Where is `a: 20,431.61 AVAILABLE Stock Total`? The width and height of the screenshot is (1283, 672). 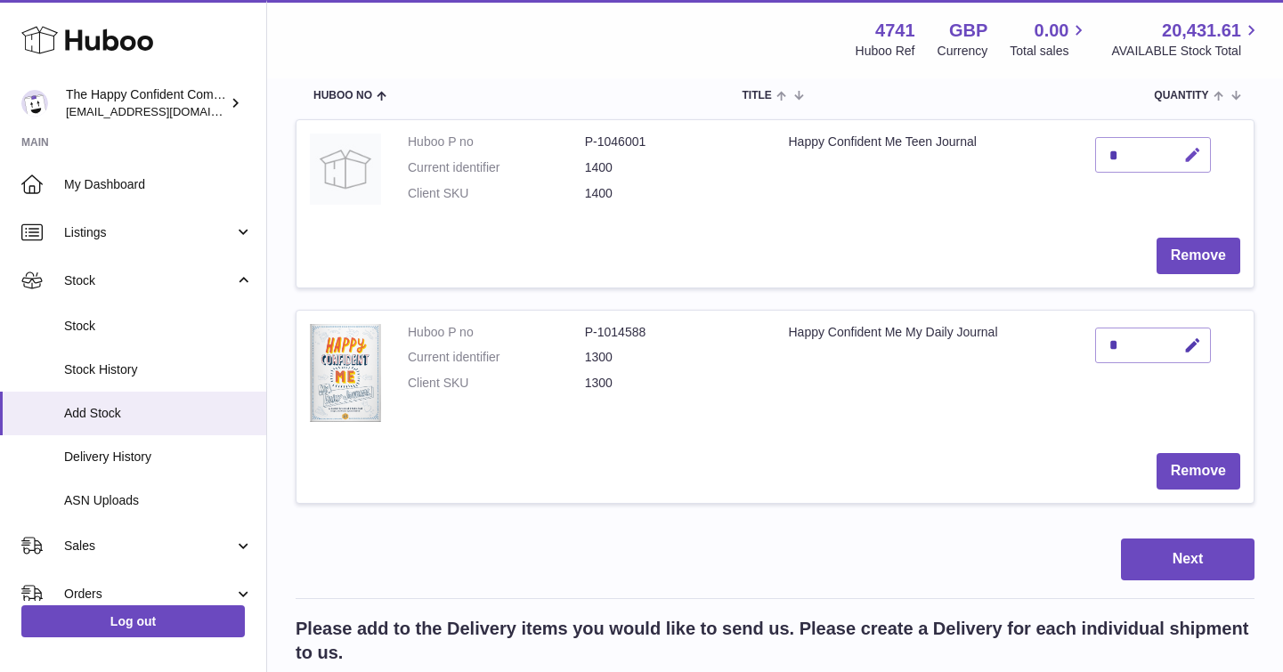
a: 20,431.61 AVAILABLE Stock Total is located at coordinates (1186, 39).